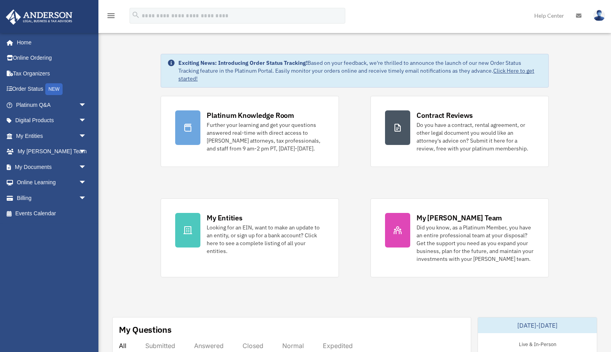 The image size is (611, 352). What do you see at coordinates (136, 15) in the screenshot?
I see `i: search` at bounding box center [136, 15].